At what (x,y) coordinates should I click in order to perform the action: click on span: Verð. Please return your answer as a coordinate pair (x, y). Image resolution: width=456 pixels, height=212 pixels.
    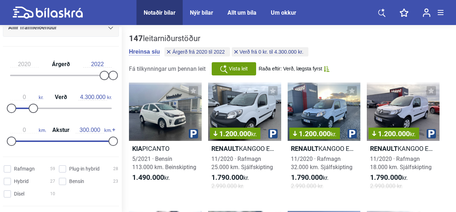
    Looking at the image, I should click on (61, 97).